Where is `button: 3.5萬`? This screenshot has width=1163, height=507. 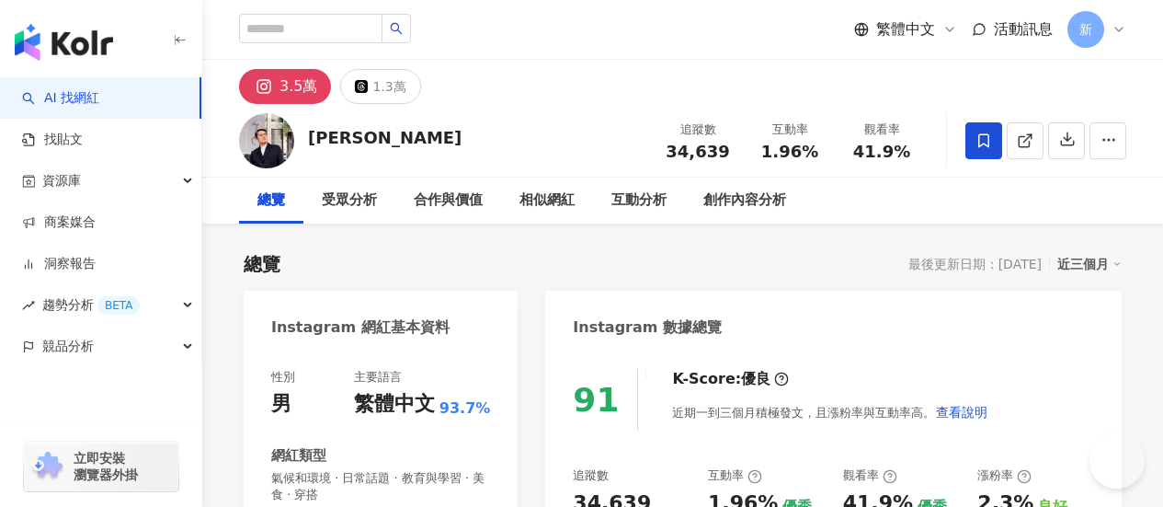 button: 3.5萬 is located at coordinates (285, 86).